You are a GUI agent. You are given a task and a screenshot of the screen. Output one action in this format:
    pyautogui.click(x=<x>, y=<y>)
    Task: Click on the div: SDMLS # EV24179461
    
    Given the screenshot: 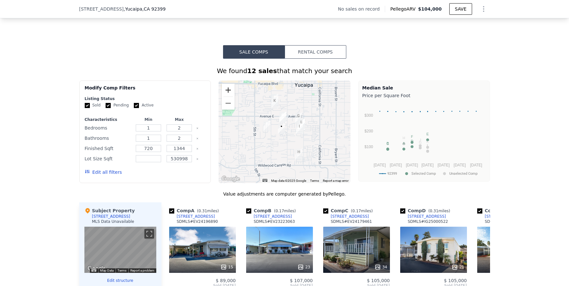 What is the action you would take?
    pyautogui.click(x=351, y=222)
    